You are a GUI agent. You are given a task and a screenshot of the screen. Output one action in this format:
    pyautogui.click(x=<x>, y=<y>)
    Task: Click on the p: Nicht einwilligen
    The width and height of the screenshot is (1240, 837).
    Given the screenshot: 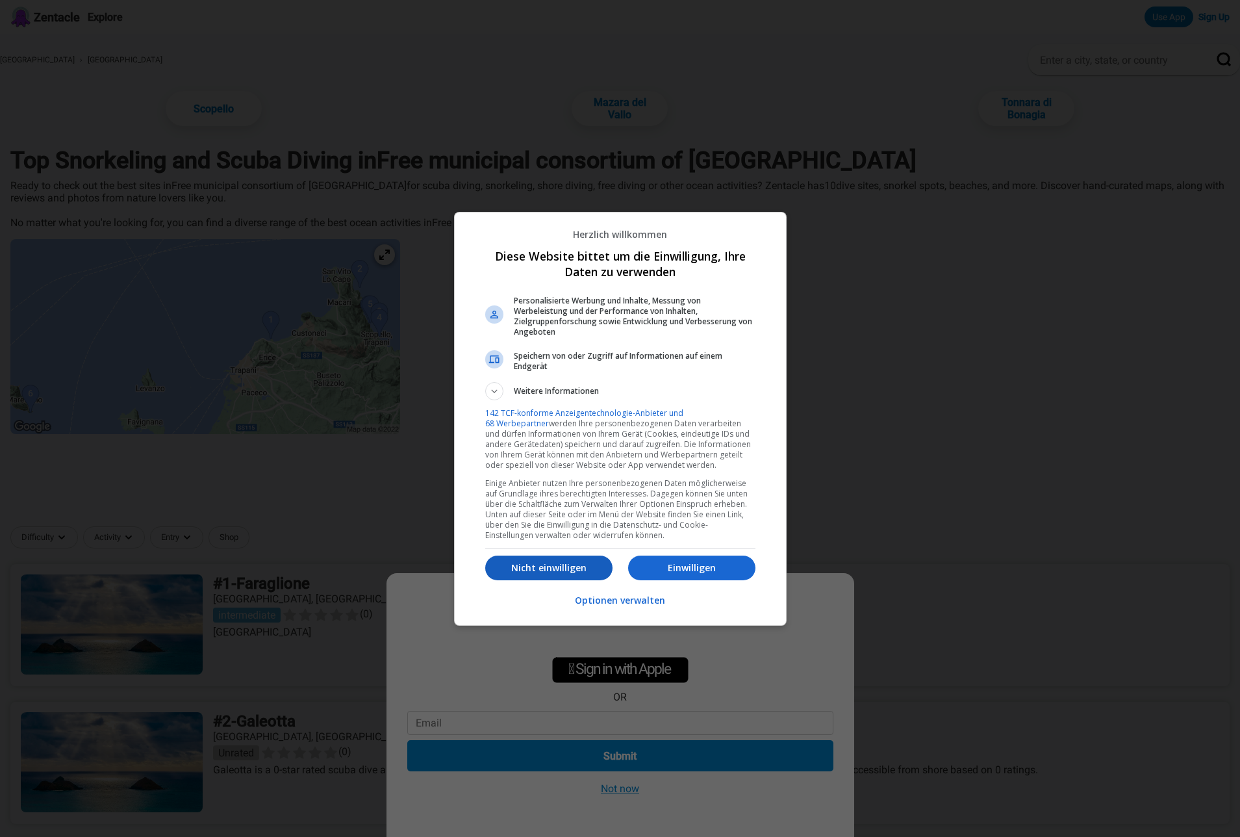 What is the action you would take?
    pyautogui.click(x=549, y=568)
    